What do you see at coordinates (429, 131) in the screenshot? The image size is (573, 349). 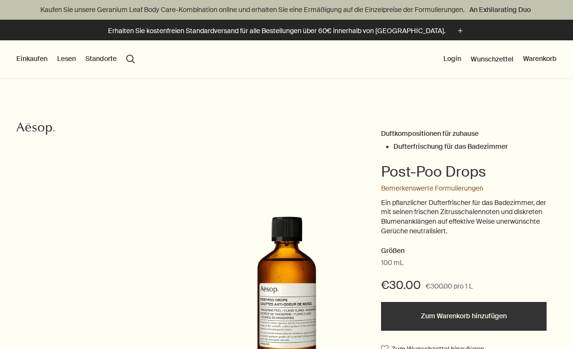 I see `a: Duftkompositionen für zuhause` at bounding box center [429, 131].